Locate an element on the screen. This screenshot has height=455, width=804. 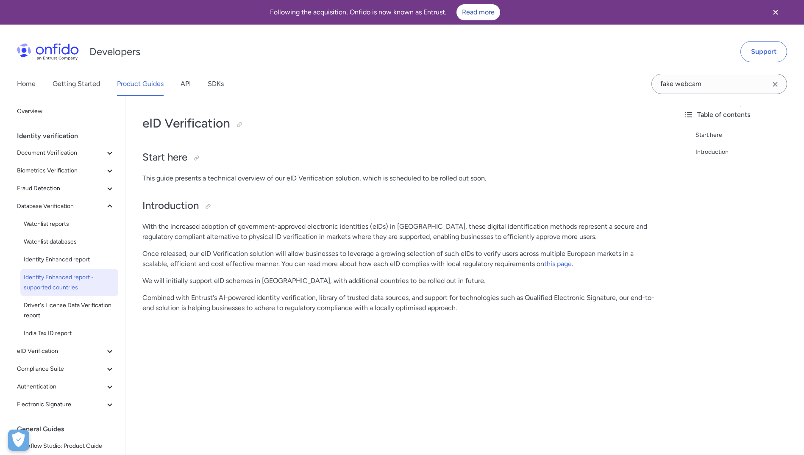
span: Electronic Signature is located at coordinates (61, 405).